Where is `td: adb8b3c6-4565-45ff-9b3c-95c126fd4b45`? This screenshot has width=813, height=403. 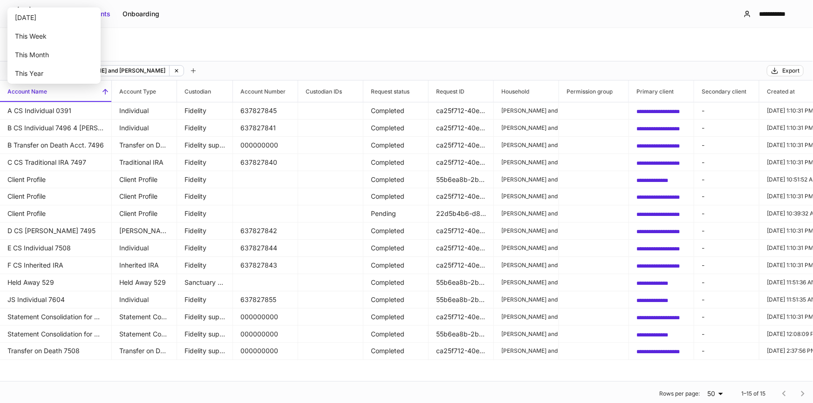 td: adb8b3c6-4565-45ff-9b3c-95c126fd4b45 is located at coordinates (661, 300).